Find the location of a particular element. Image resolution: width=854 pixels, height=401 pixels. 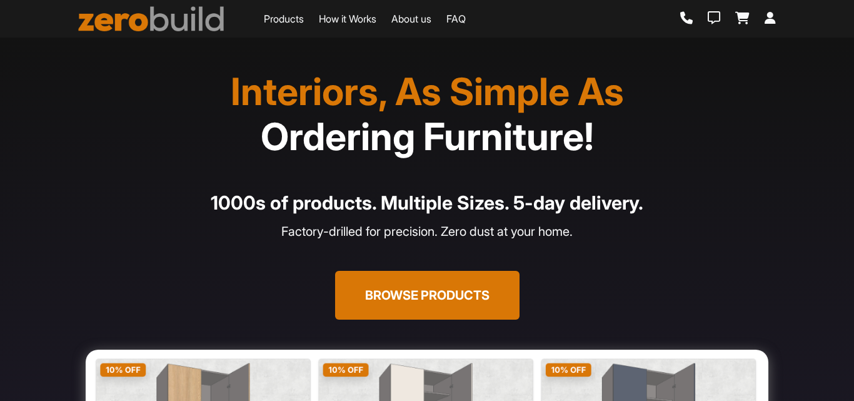

img: ZeroBuild logo is located at coordinates (151, 19).